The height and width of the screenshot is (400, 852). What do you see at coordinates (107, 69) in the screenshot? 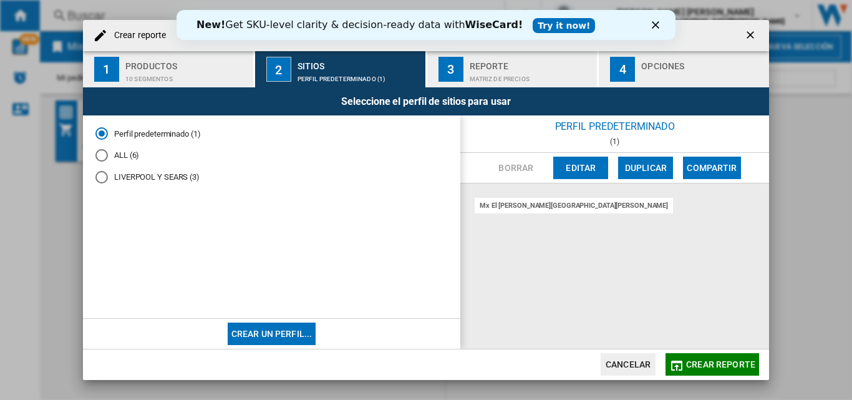
I see `div: 1` at bounding box center [107, 69].